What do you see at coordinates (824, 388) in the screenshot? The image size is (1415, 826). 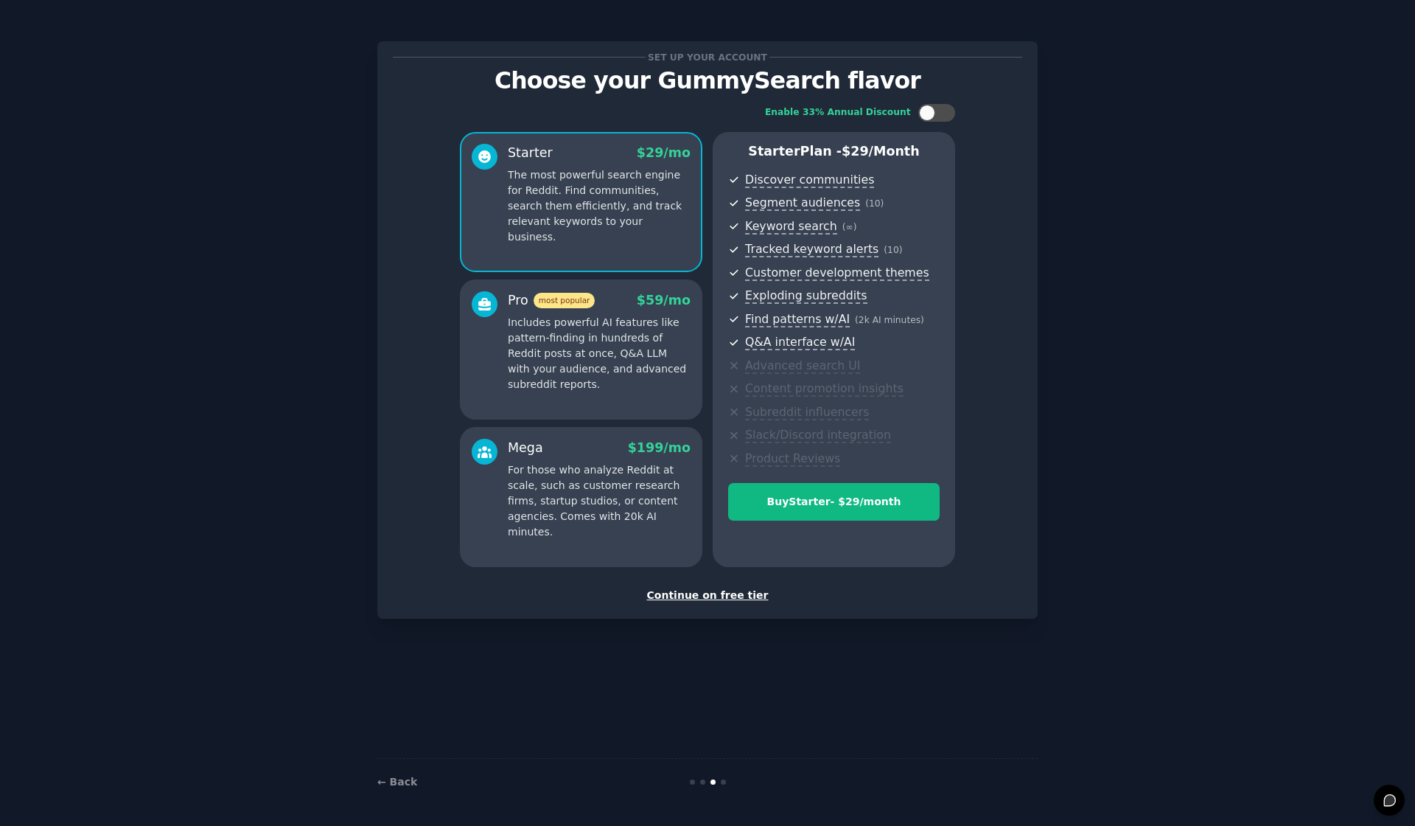 I see `span: Content promotion insights` at bounding box center [824, 388].